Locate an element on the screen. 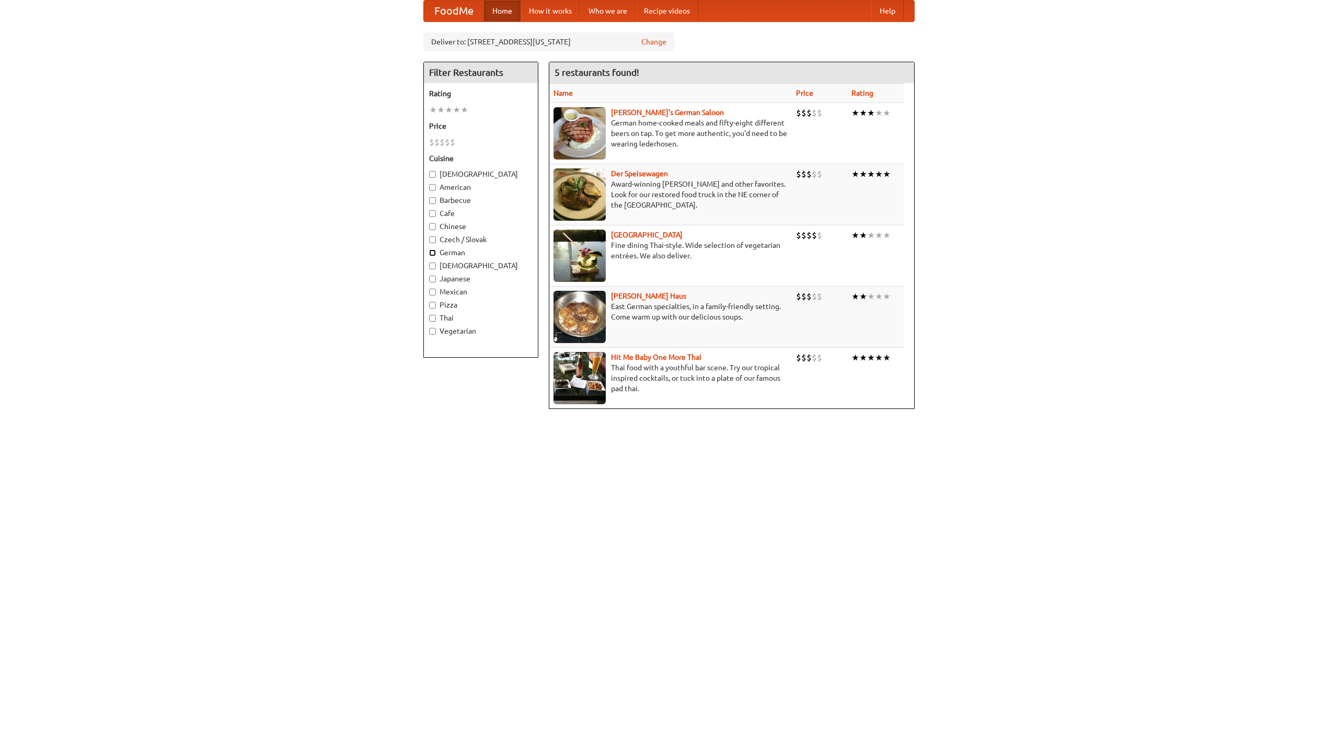 The width and height of the screenshot is (1338, 740). a: Rating is located at coordinates (863, 93).